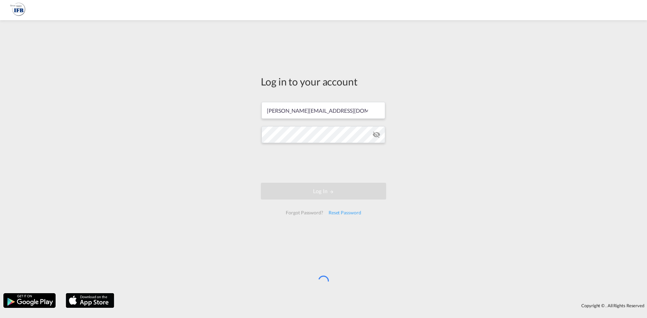 This screenshot has width=647, height=318. I want to click on div: Copyright © . All Rights Reserved, so click(382, 306).